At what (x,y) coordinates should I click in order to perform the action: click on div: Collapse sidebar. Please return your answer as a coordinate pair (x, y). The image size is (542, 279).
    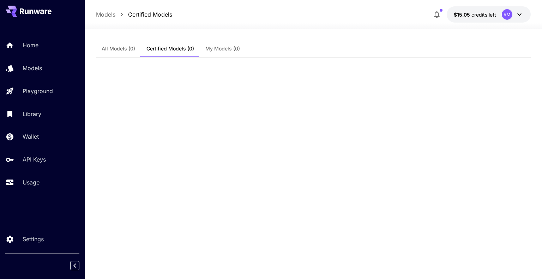
    Looking at the image, I should click on (80, 266).